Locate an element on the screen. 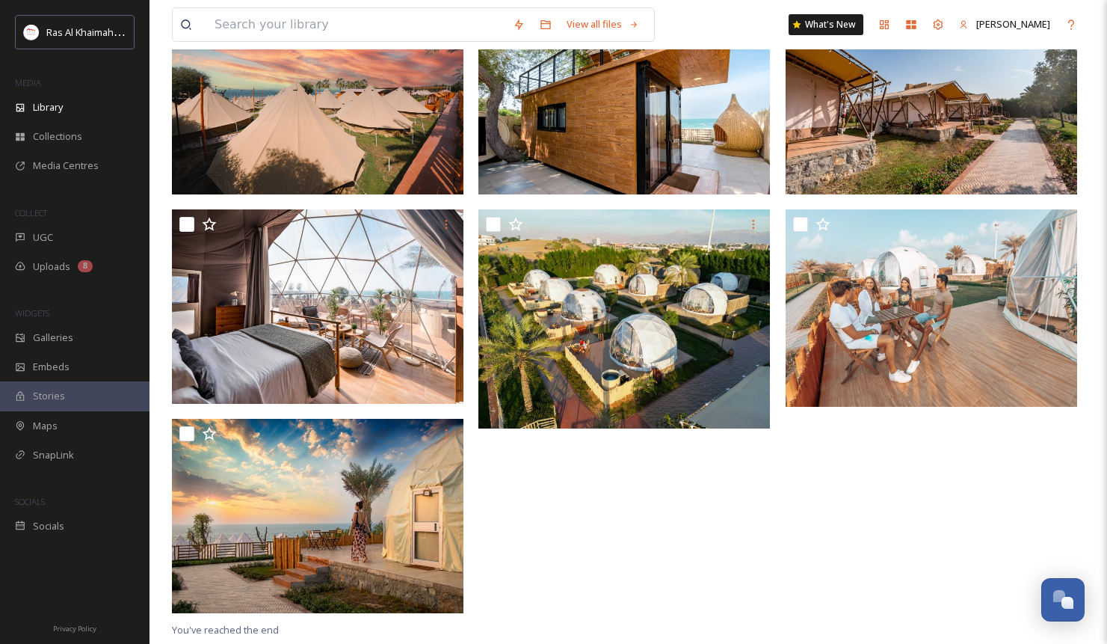 This screenshot has height=644, width=1107. span: SnapLink is located at coordinates (53, 455).